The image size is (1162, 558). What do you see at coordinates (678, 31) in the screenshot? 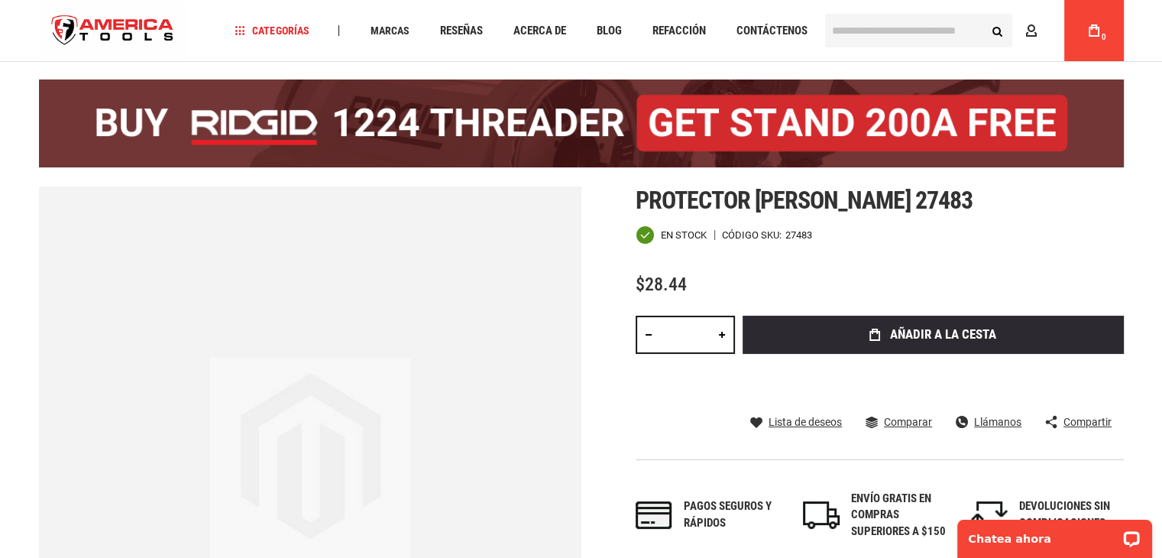
I see `a: Refacción` at bounding box center [678, 31].